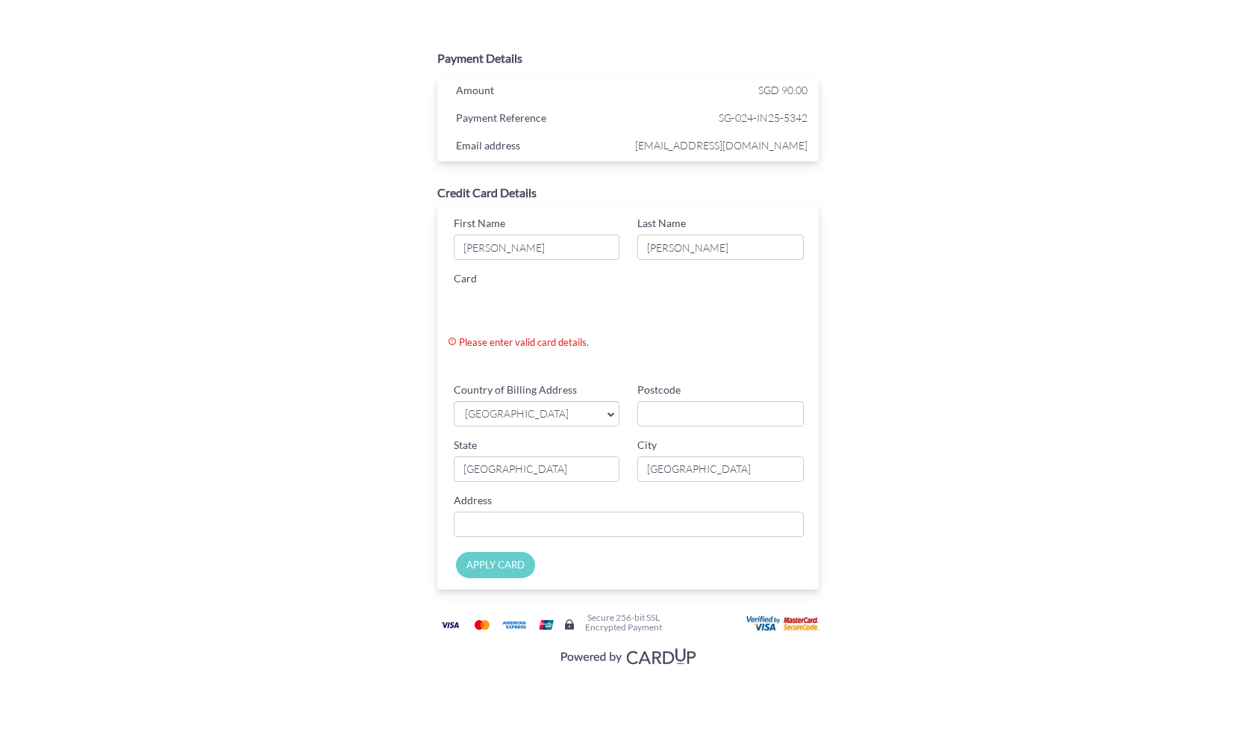  What do you see at coordinates (629, 58) in the screenshot?
I see `div: Payment Details` at bounding box center [629, 58].